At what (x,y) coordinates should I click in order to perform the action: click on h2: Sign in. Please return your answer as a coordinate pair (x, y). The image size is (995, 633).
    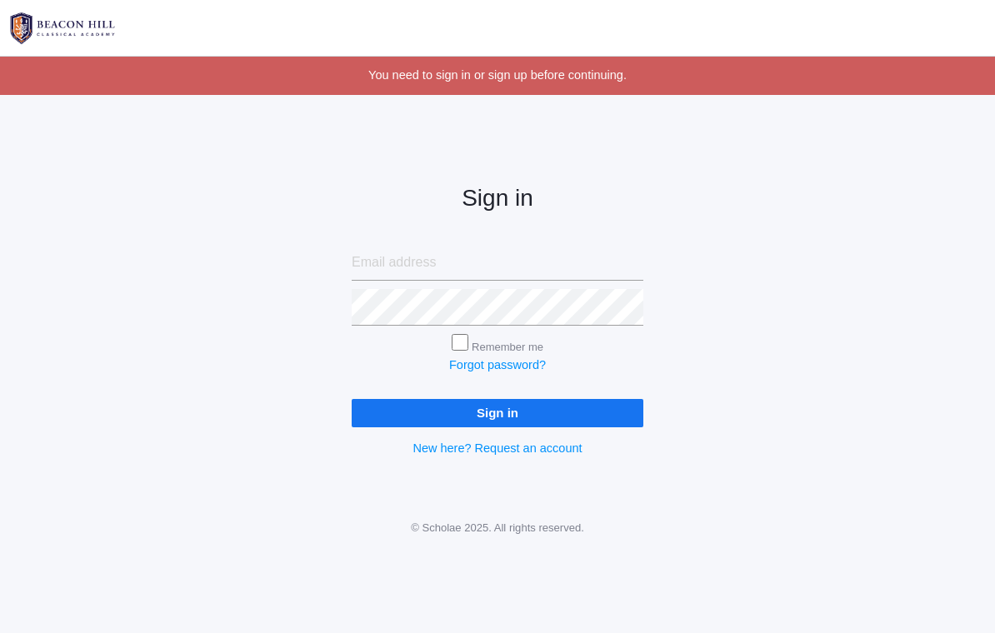
    Looking at the image, I should click on (498, 198).